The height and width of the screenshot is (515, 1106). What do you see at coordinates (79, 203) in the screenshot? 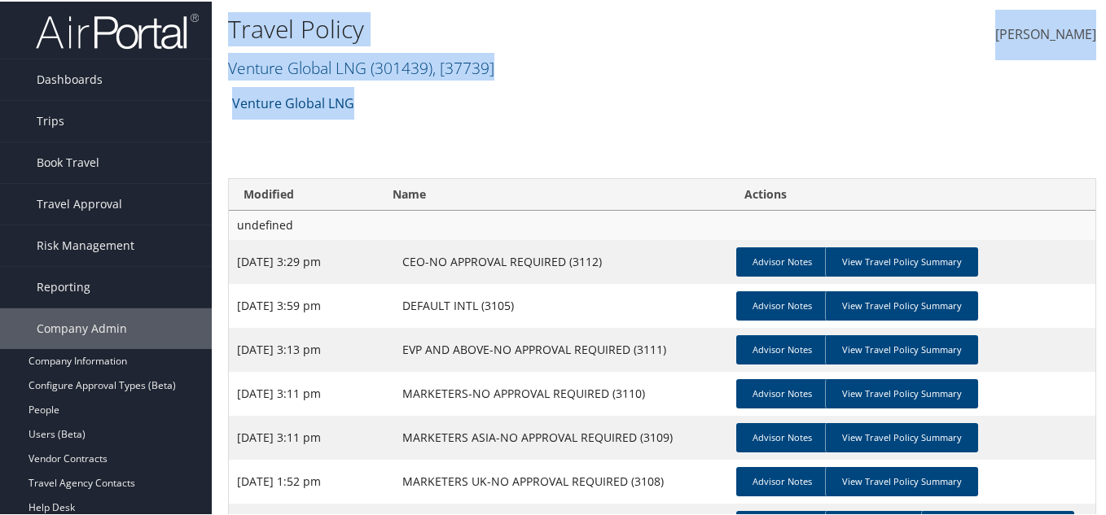
I see `span: Travel Approval` at bounding box center [79, 203].